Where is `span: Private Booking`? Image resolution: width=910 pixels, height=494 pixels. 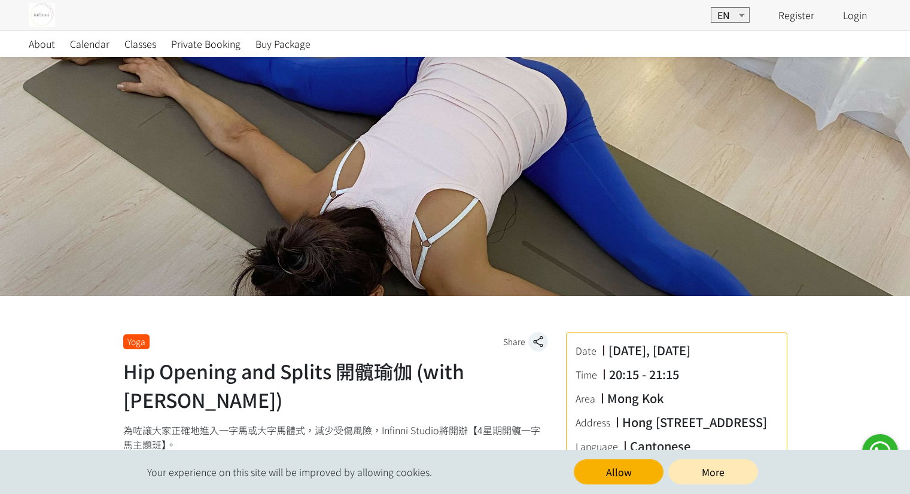
span: Private Booking is located at coordinates (206, 44).